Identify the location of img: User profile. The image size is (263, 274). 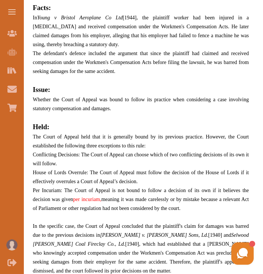
(12, 245).